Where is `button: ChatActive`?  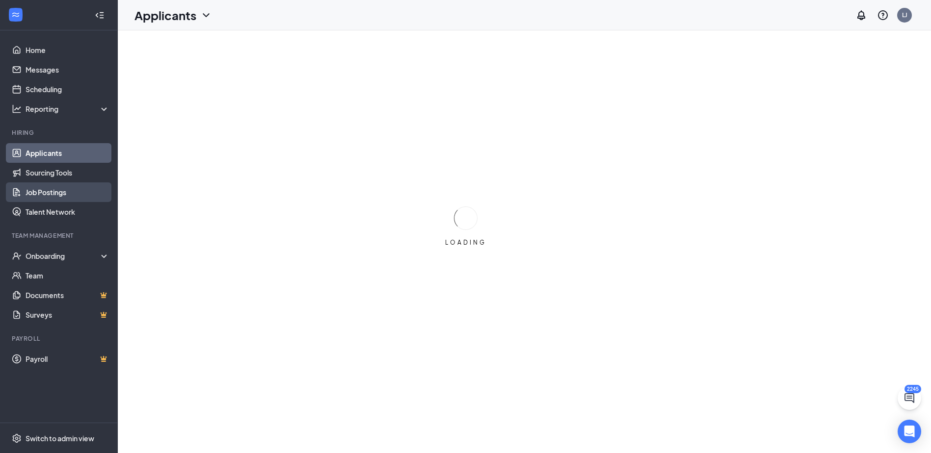 button: ChatActive is located at coordinates (909, 398).